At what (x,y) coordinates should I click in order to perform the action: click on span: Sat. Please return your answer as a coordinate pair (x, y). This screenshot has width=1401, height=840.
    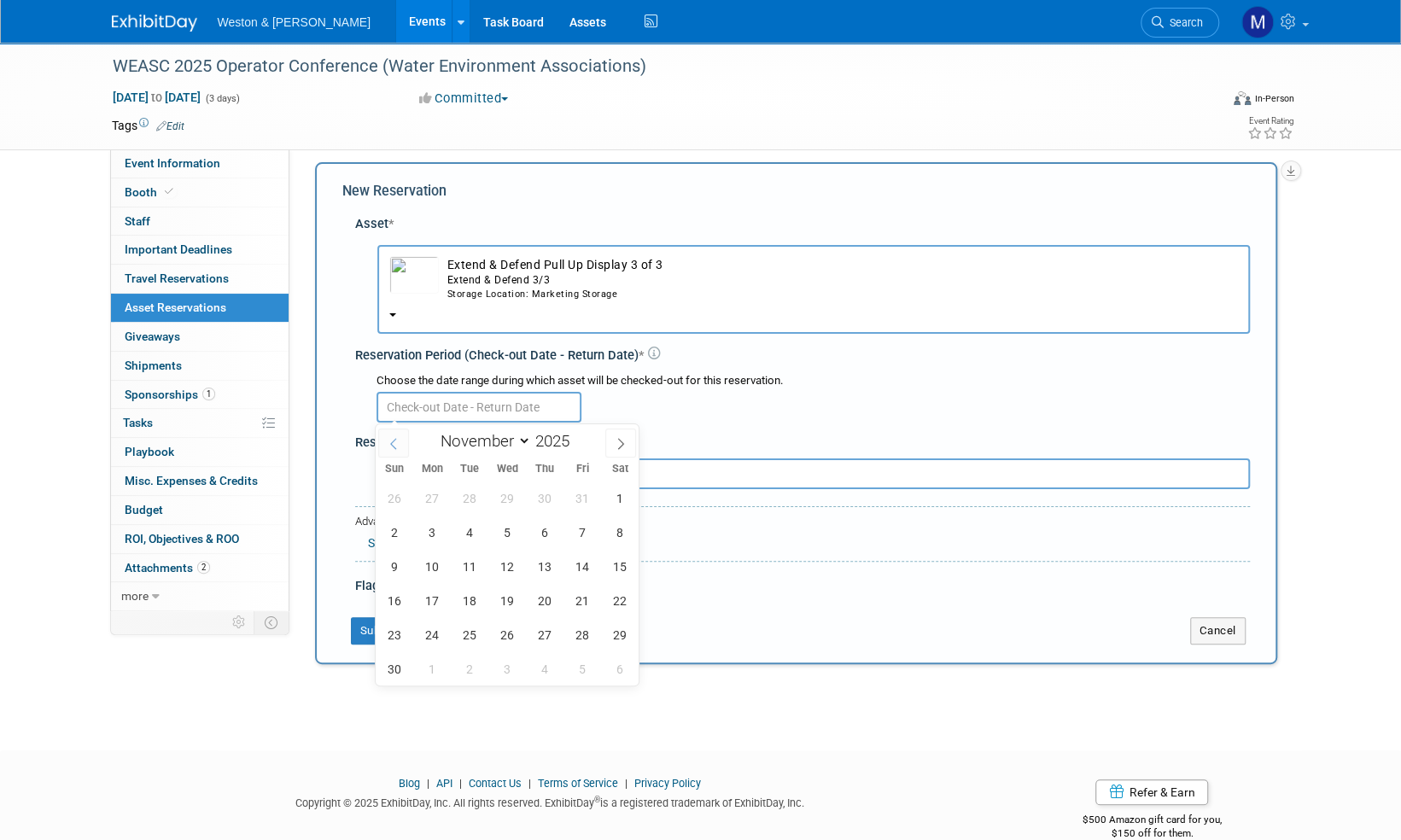
    Looking at the image, I should click on (620, 468).